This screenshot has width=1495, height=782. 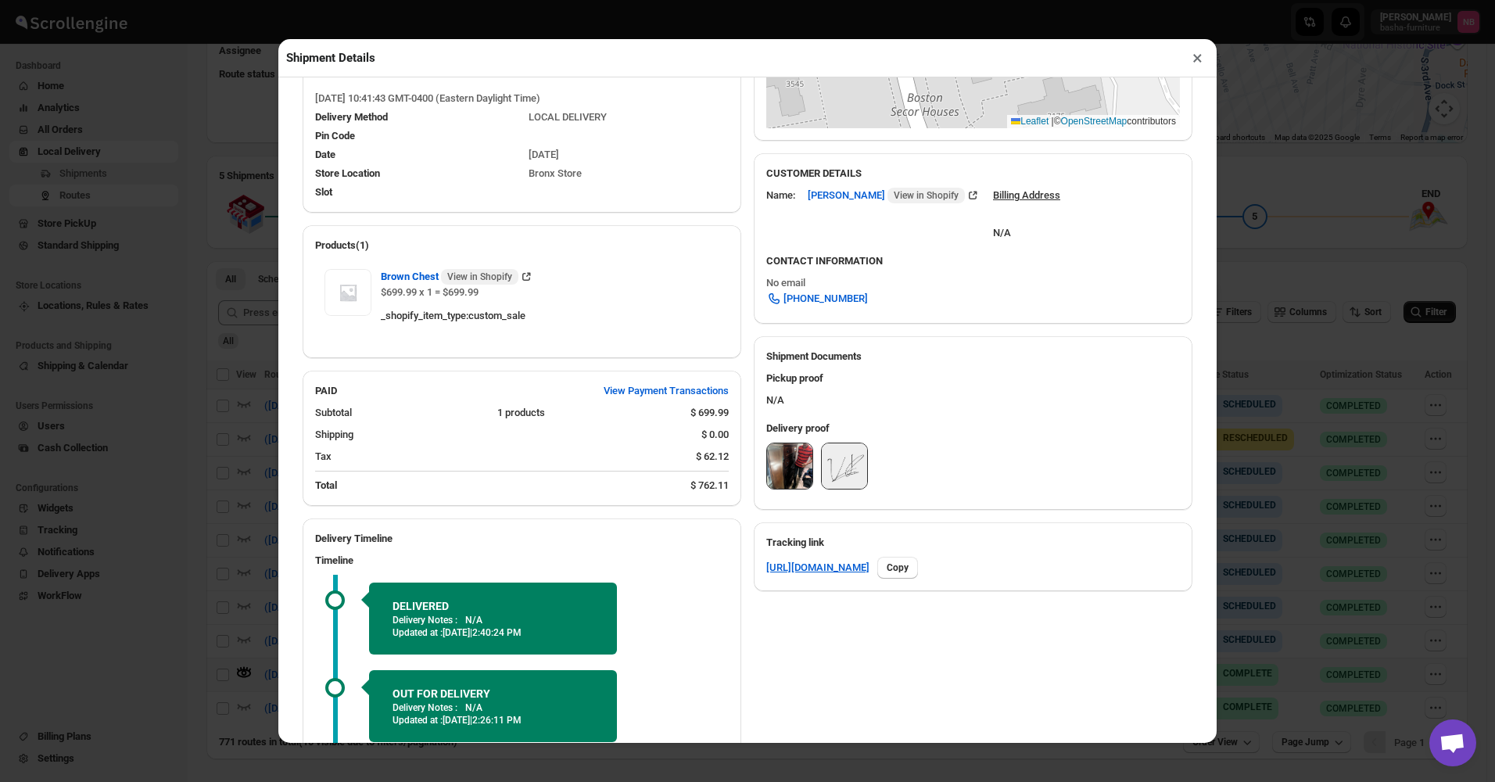 What do you see at coordinates (780, 195) in the screenshot?
I see `div: Name:` at bounding box center [780, 195].